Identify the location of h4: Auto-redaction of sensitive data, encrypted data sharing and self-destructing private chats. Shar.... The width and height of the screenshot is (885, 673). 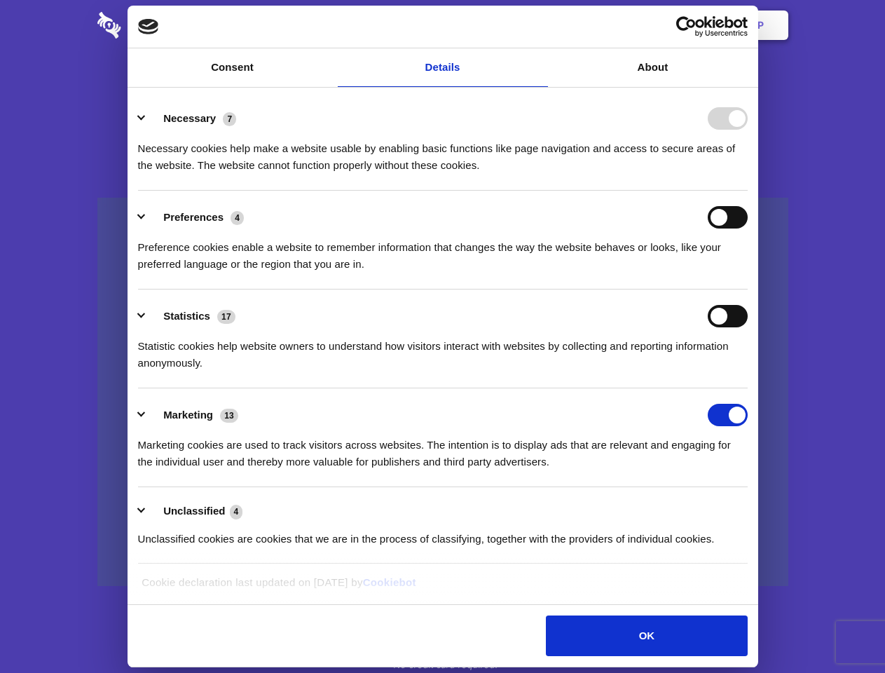
(443, 151).